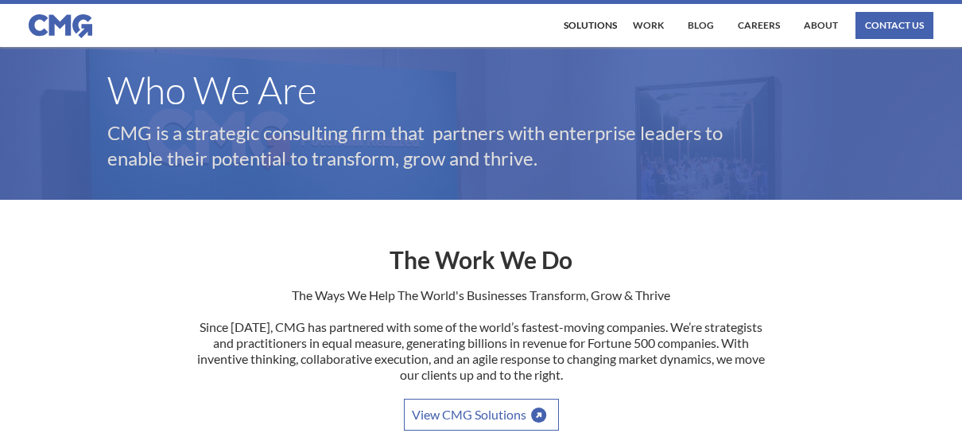 The width and height of the screenshot is (962, 437). What do you see at coordinates (481, 90) in the screenshot?
I see `h1: Who We Are` at bounding box center [481, 90].